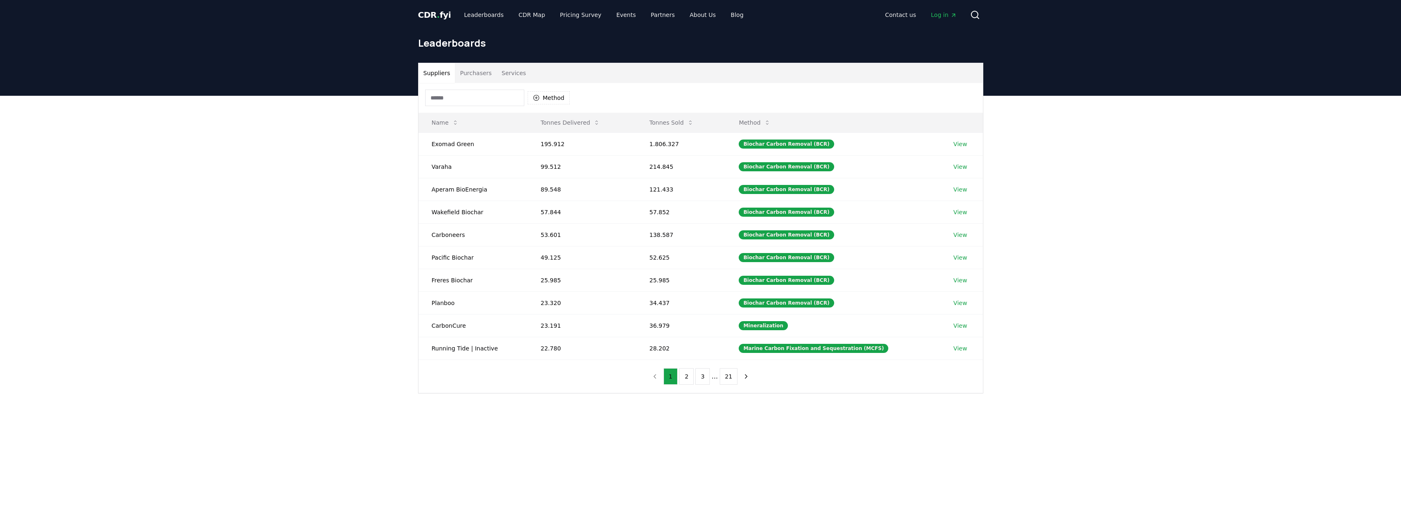  What do you see at coordinates (473, 280) in the screenshot?
I see `td: Freres Biochar` at bounding box center [473, 280].